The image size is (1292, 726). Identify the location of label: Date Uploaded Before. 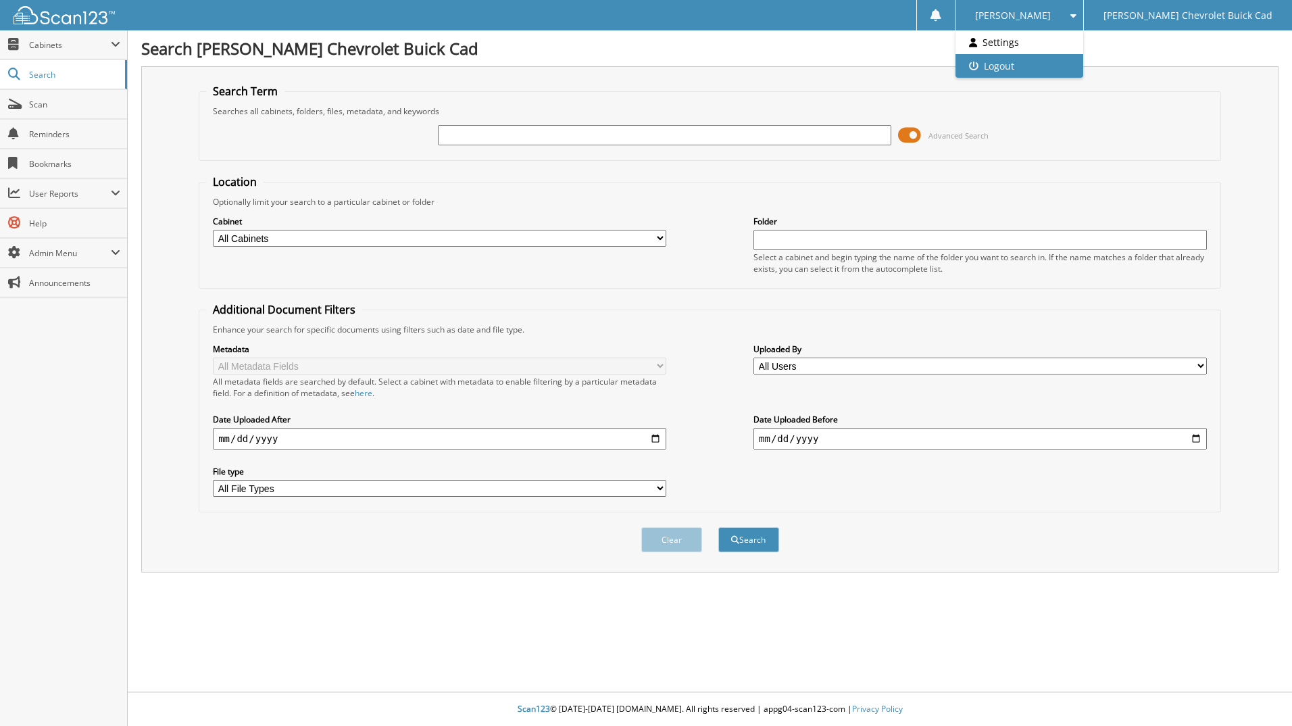
(980, 419).